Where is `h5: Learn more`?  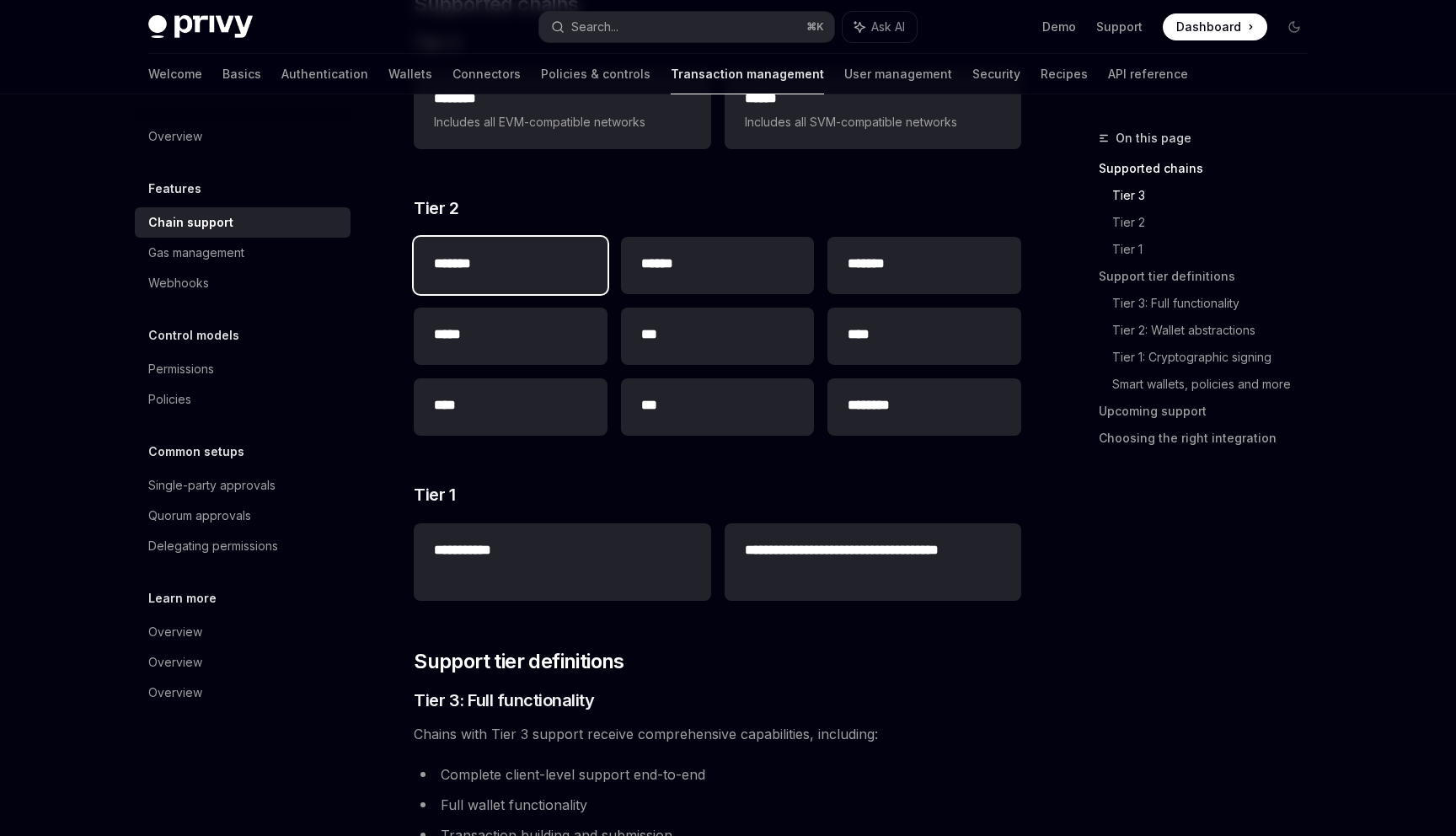 h5: Learn more is located at coordinates (182, 598).